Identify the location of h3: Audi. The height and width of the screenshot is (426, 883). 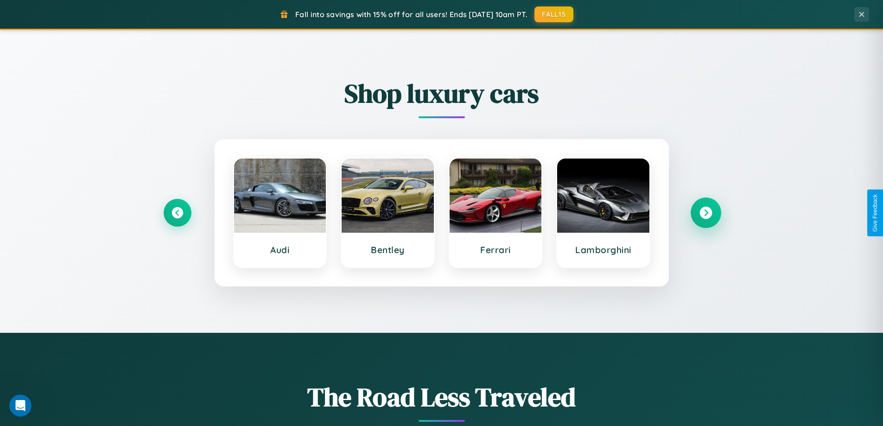
(280, 250).